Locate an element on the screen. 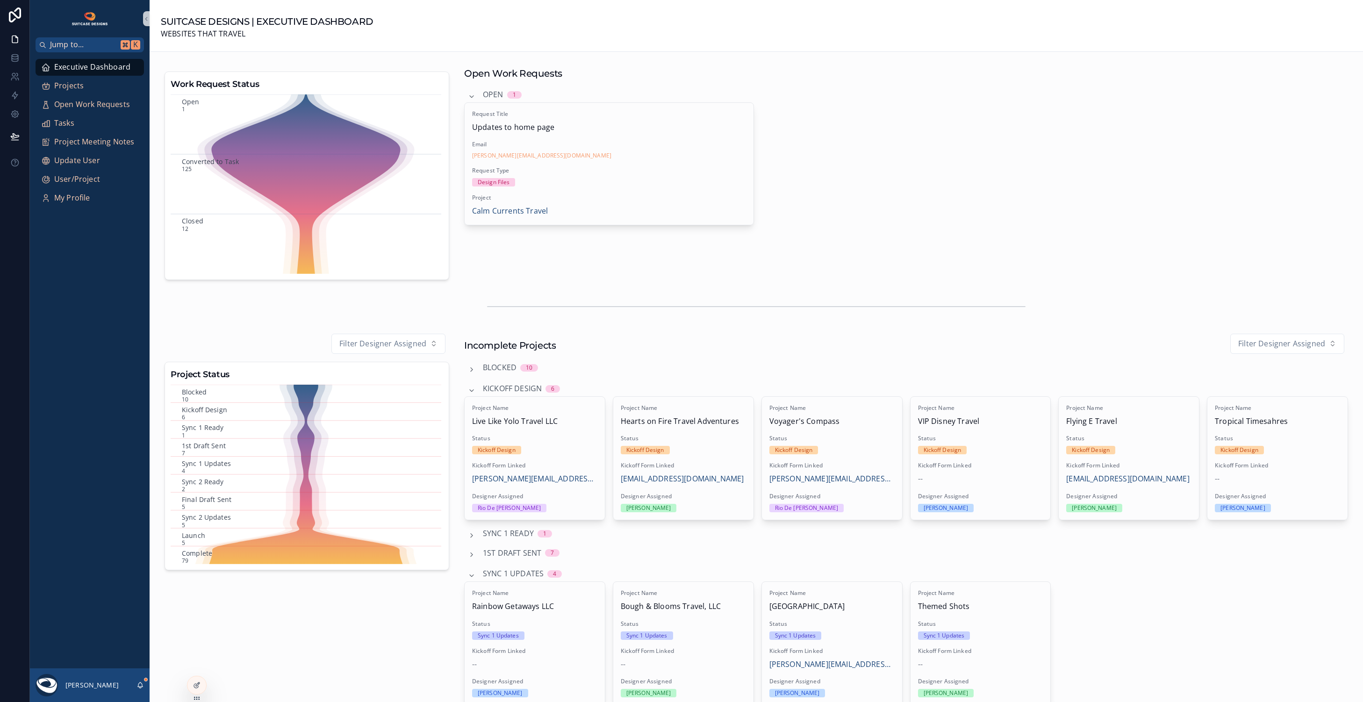 The image size is (1363, 702). span: Voyager's Compass is located at coordinates (832, 422).